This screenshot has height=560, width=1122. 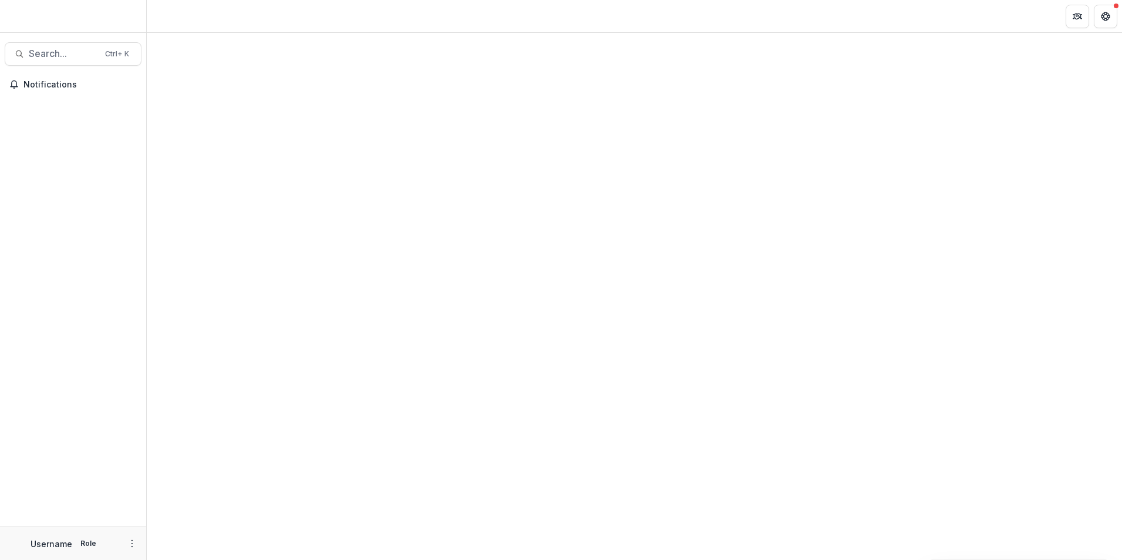 What do you see at coordinates (88, 543) in the screenshot?
I see `p: Role` at bounding box center [88, 543].